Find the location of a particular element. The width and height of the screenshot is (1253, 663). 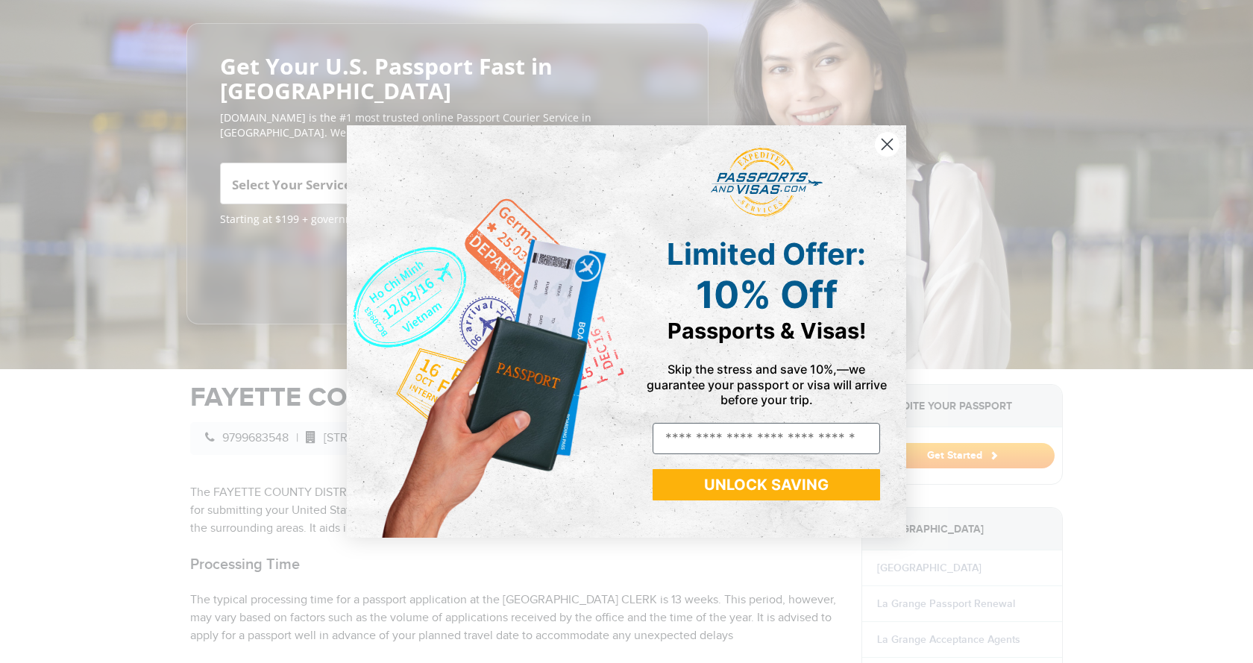

span: Skip the stress and save 10%,—we guarantee your passport or visa will arrive before your trip. is located at coordinates (767, 384).